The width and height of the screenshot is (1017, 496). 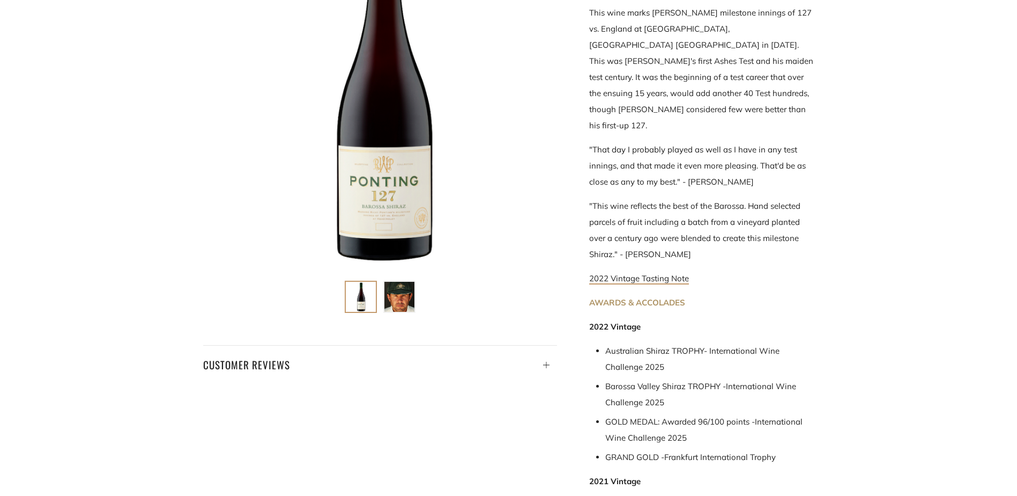 What do you see at coordinates (635, 456) in the screenshot?
I see `span: GRAND GOLD -` at bounding box center [635, 456].